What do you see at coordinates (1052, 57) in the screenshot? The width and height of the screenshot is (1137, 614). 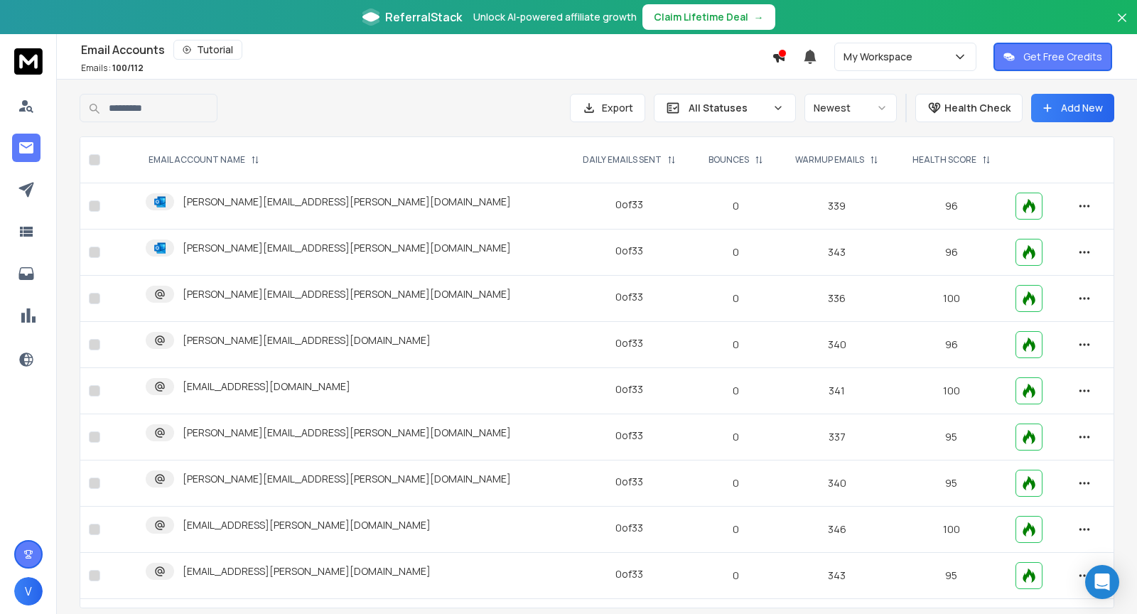 I see `button: Get Free Credits` at bounding box center [1052, 57].